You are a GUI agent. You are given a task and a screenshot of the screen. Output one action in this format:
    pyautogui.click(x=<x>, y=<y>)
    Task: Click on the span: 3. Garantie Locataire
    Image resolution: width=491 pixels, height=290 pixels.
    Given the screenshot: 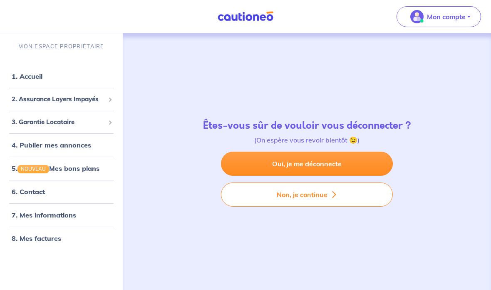 What is the action you would take?
    pyautogui.click(x=58, y=122)
    